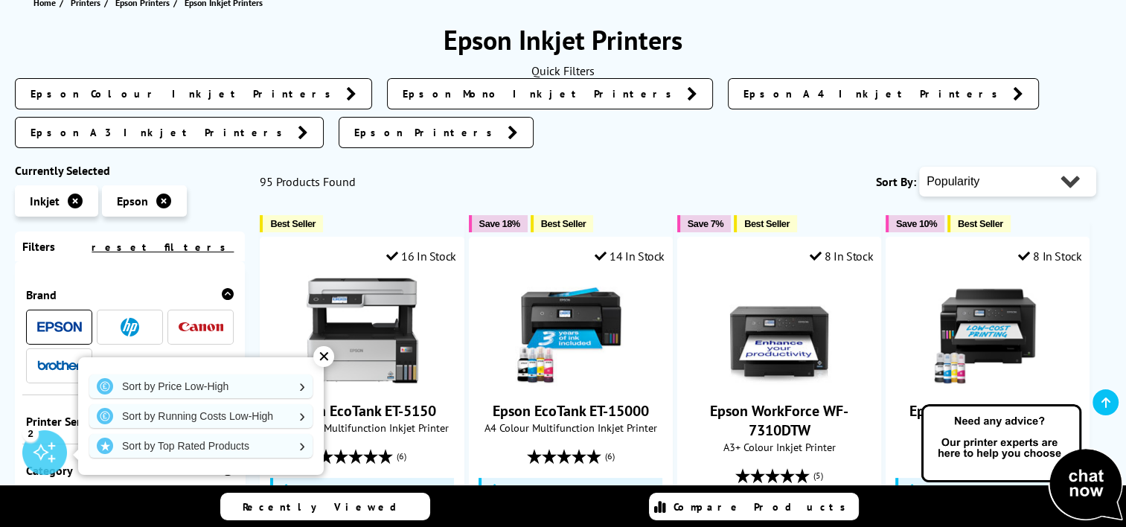 The width and height of the screenshot is (1126, 527). I want to click on span: (5), so click(818, 476).